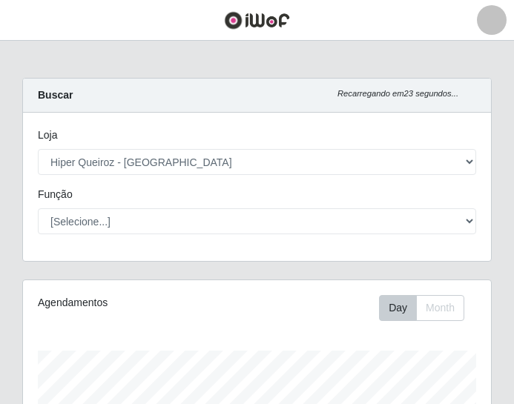 The width and height of the screenshot is (514, 404). Describe the element at coordinates (55, 95) in the screenshot. I see `strong: Buscar` at that location.